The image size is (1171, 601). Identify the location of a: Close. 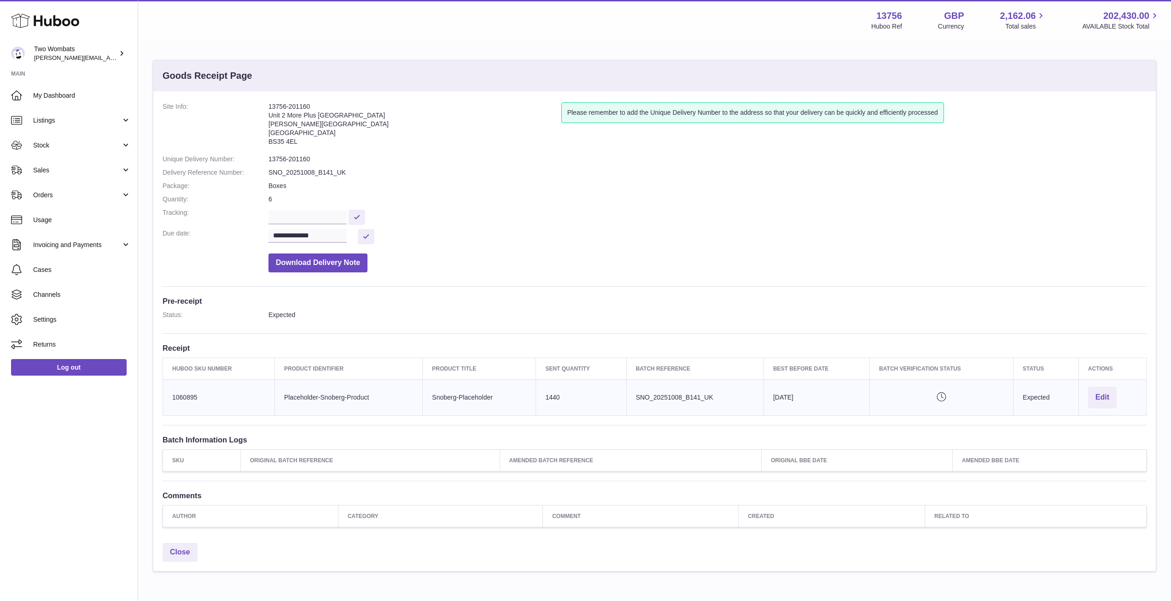
(180, 552).